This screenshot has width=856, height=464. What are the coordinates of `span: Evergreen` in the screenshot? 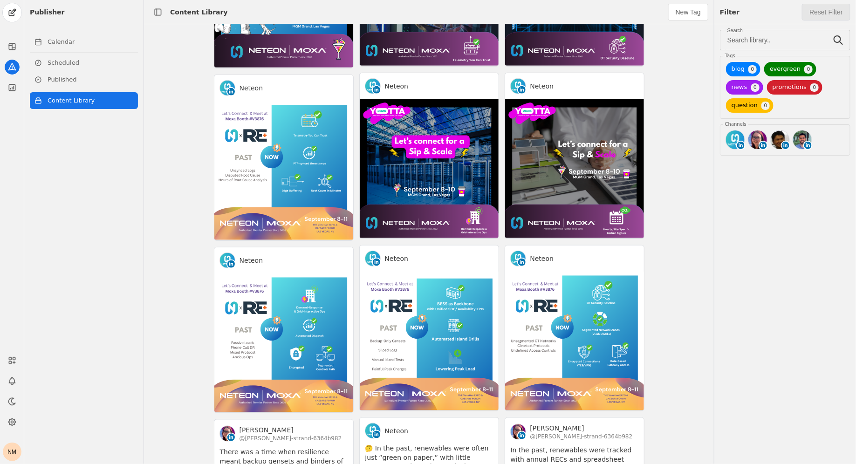 It's located at (785, 69).